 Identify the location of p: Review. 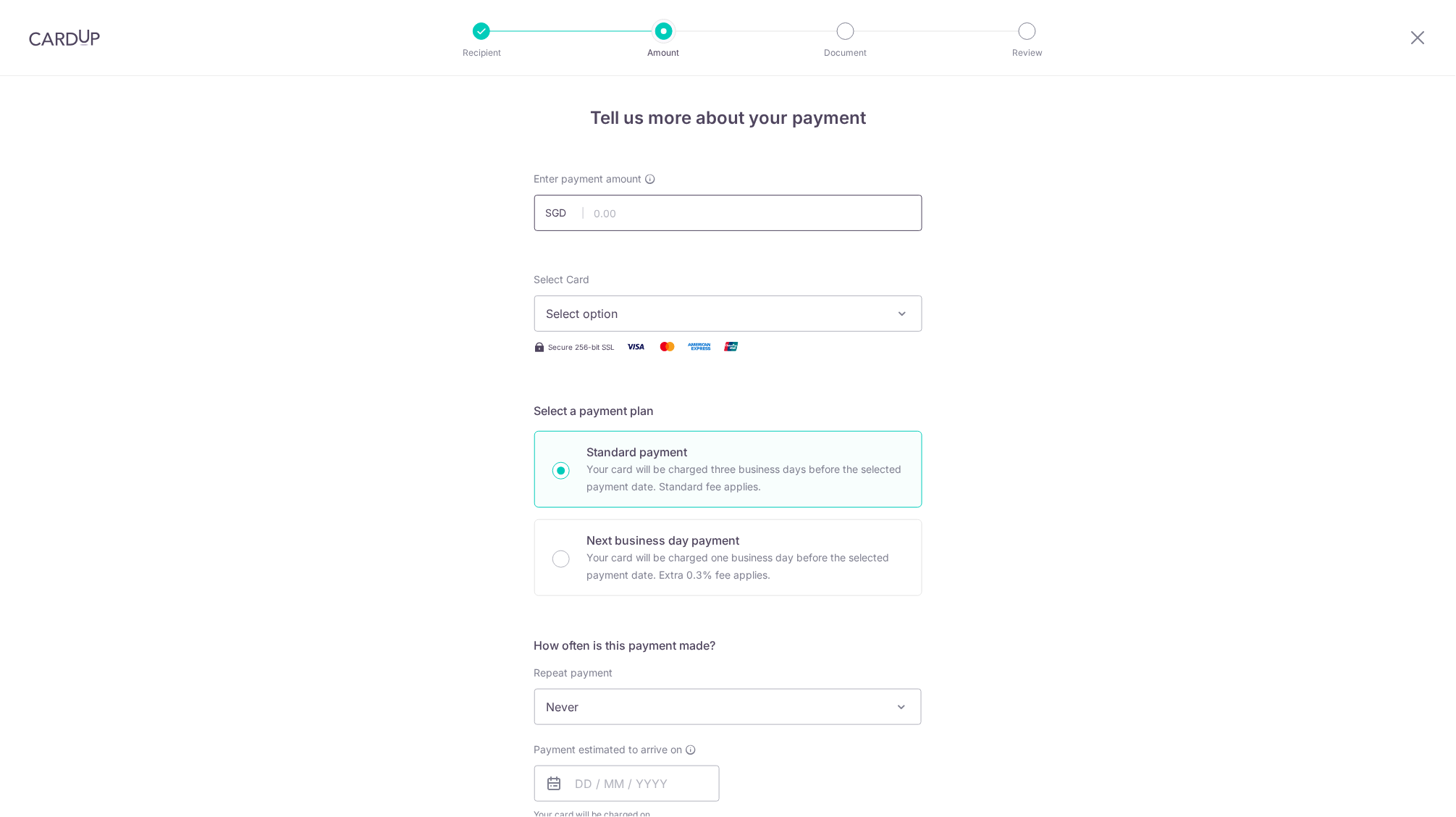
(1027, 53).